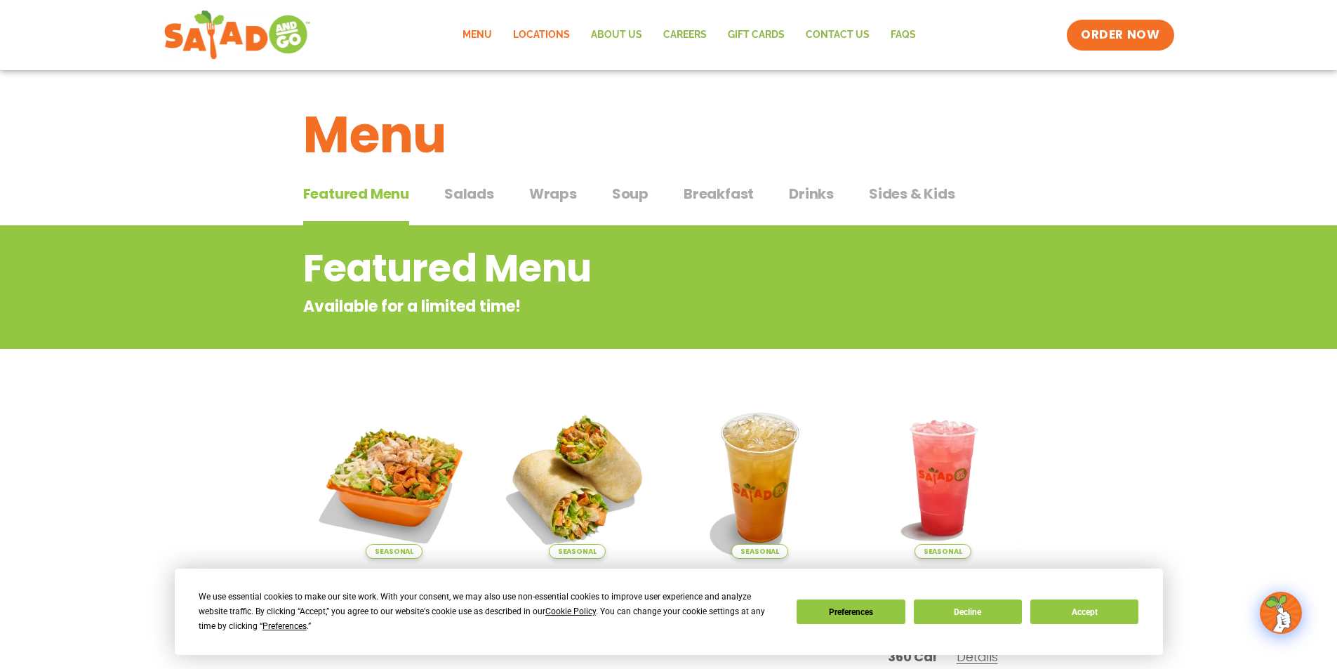 Image resolution: width=1337 pixels, height=669 pixels. I want to click on img: Product photo for Southwest Harvest Salad, so click(394, 477).